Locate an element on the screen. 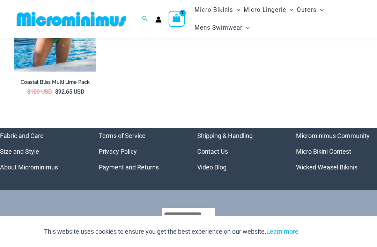 This screenshot has width=377, height=247. a: Micro Bikini Contest is located at coordinates (324, 151).